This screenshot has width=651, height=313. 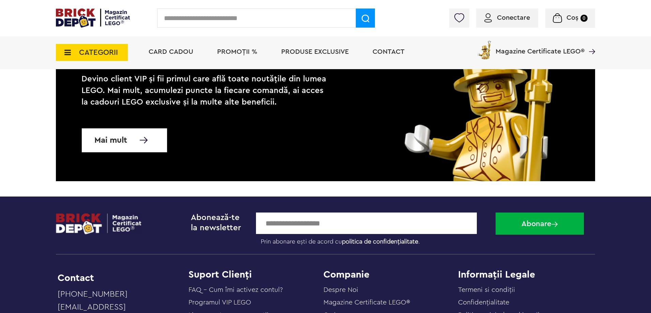 What do you see at coordinates (98, 52) in the screenshot?
I see `span: CATEGORII` at bounding box center [98, 52].